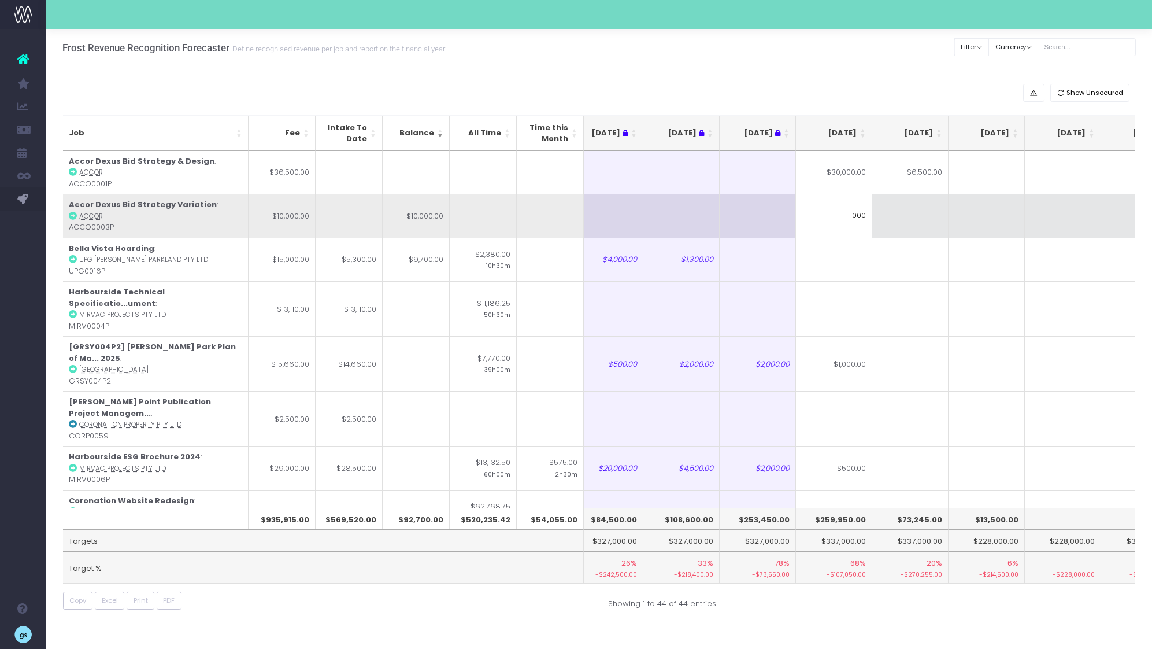 This screenshot has height=649, width=1152. I want to click on th: Jan 26: activate to sort column ascending, so click(1063, 133).